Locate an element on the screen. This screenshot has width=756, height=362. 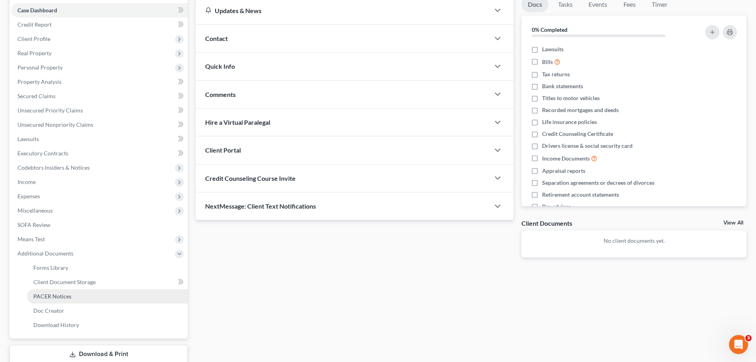
span: Pay advices is located at coordinates (557, 206).